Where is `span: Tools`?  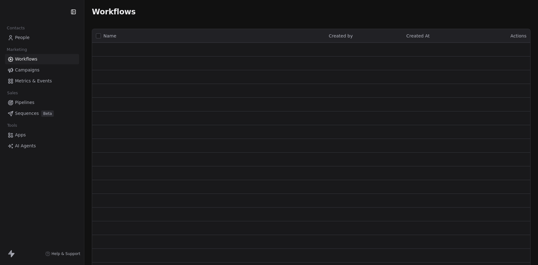 span: Tools is located at coordinates (12, 125).